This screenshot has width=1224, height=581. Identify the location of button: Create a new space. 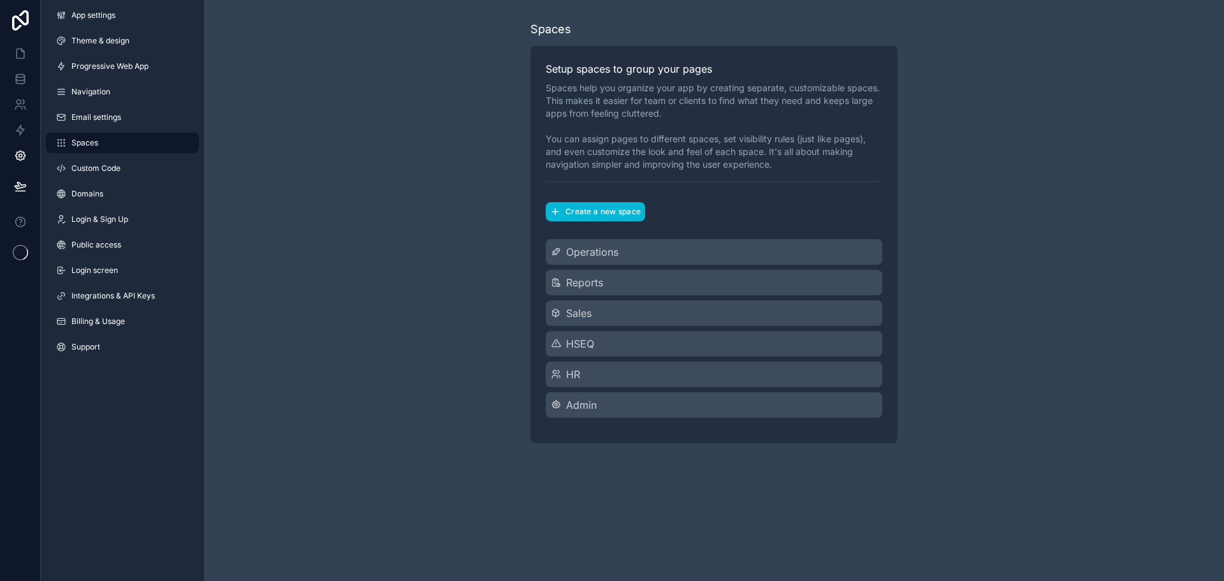
(595, 212).